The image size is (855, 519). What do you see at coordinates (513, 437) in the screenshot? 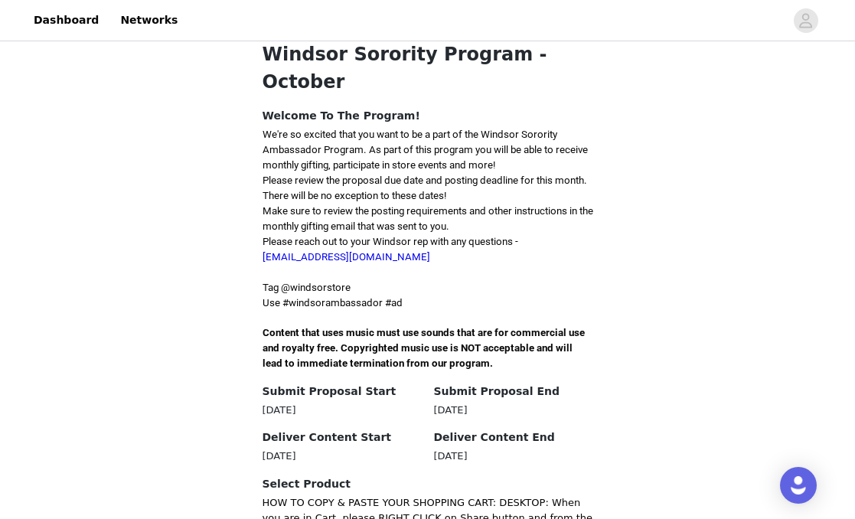
I see `h4: Deliver Content End` at bounding box center [513, 437].